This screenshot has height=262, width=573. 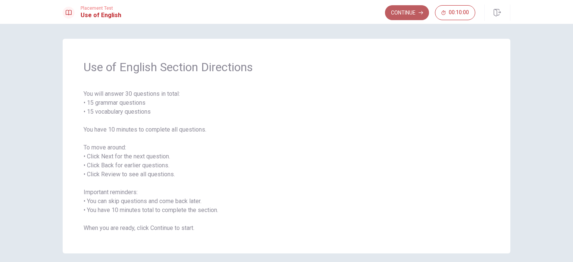 I want to click on button: Continue, so click(x=407, y=13).